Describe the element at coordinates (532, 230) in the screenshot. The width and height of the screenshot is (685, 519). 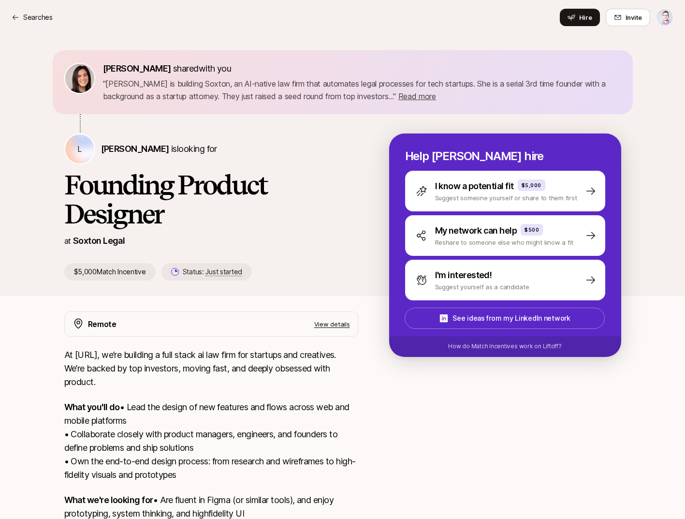
I see `p: $500` at that location.